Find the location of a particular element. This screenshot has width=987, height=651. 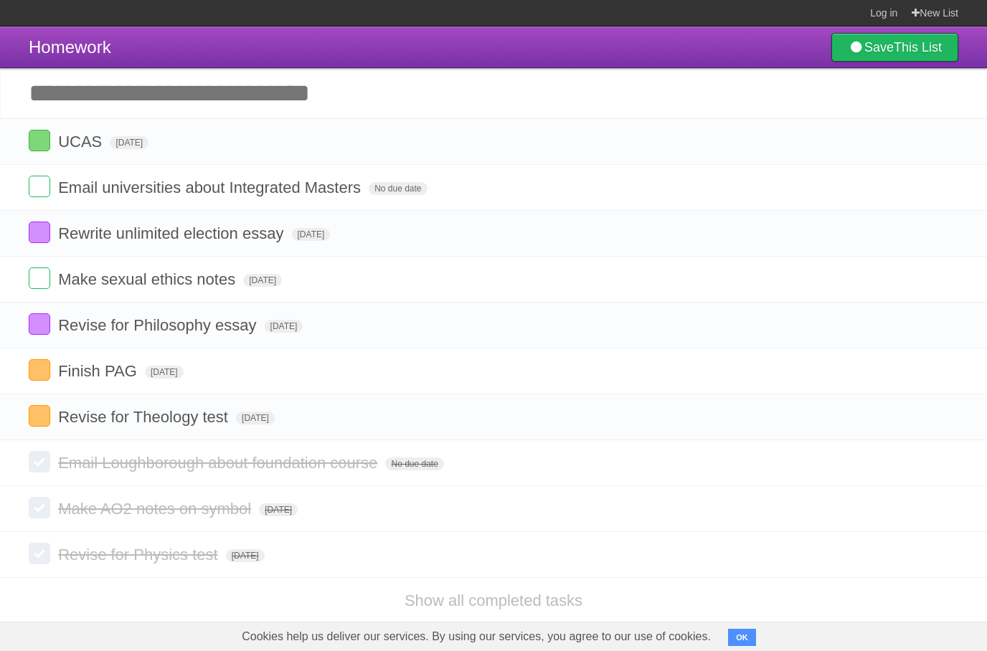

span: Make AO2 notes on symbol is located at coordinates (156, 509).